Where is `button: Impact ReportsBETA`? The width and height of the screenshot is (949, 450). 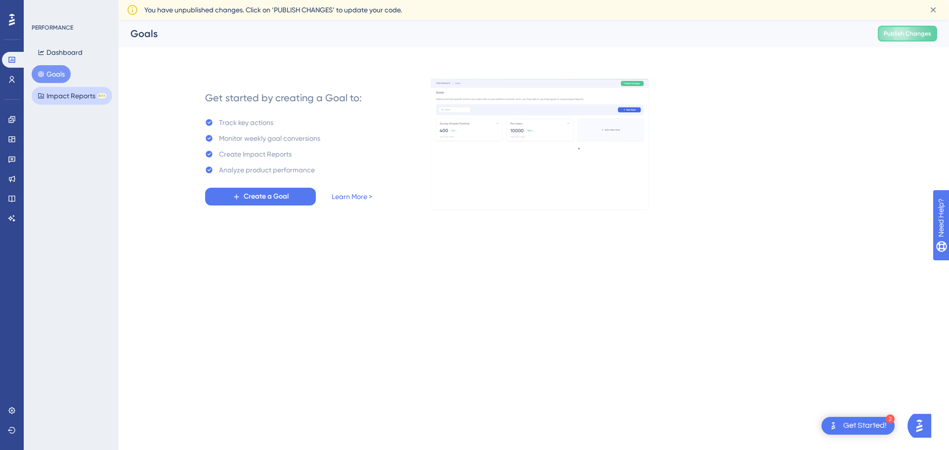
button: Impact ReportsBETA is located at coordinates (72, 96).